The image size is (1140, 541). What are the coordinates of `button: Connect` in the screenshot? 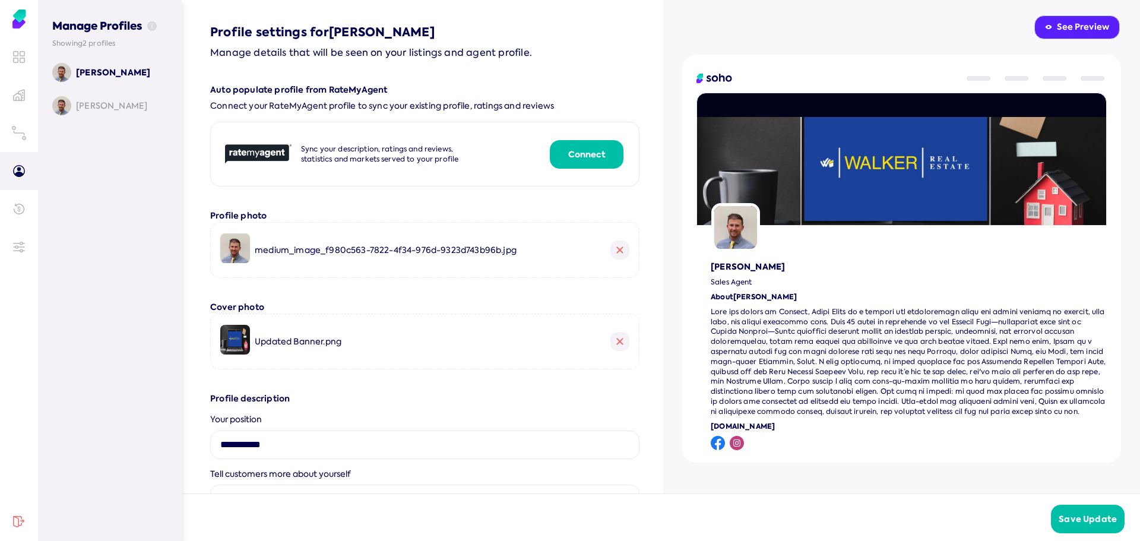 It's located at (587, 154).